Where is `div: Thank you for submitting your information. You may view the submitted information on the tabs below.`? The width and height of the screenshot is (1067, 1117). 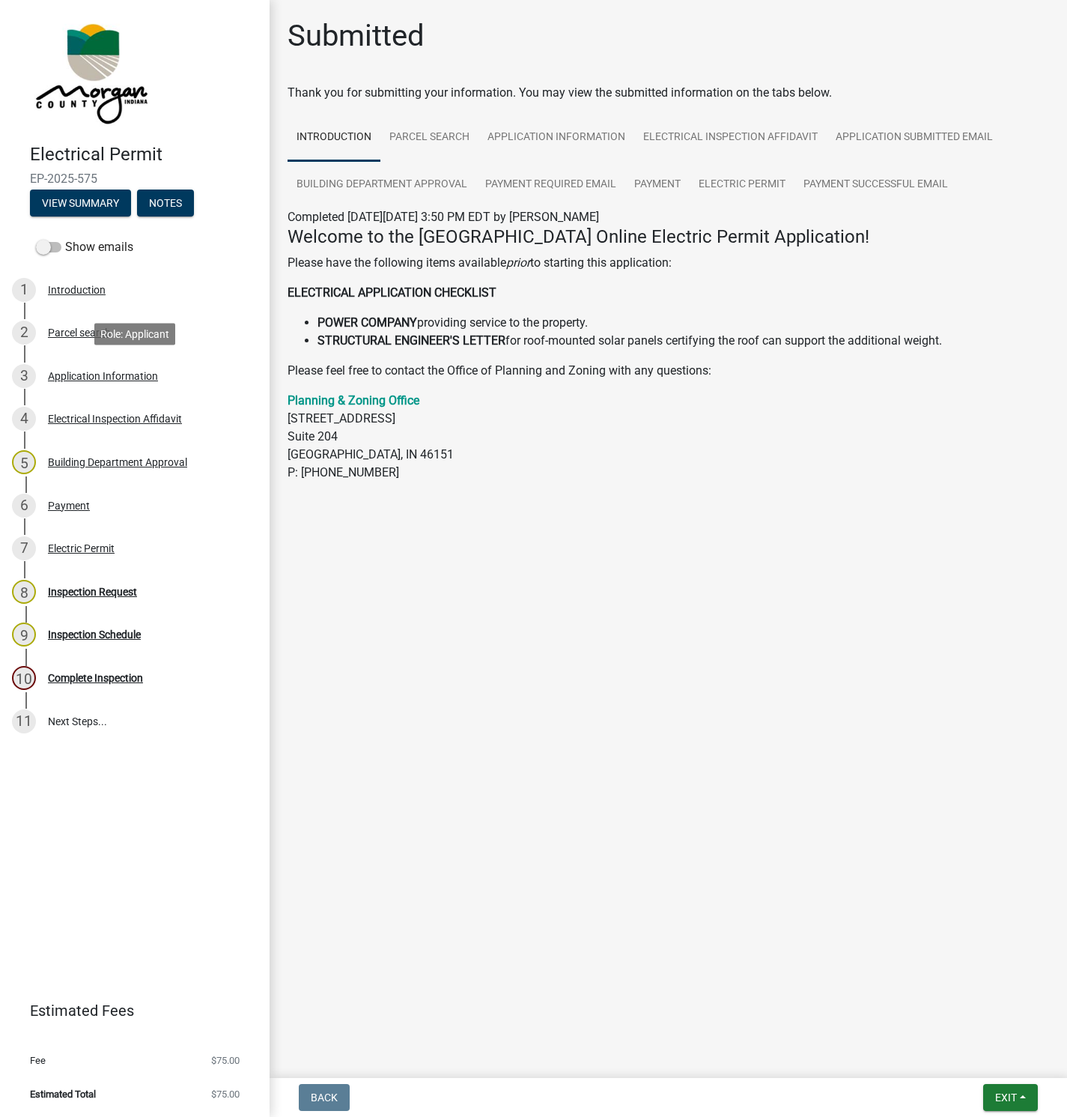
div: Thank you for submitting your information. You may view the submitted information on the tabs below. is located at coordinates (668, 93).